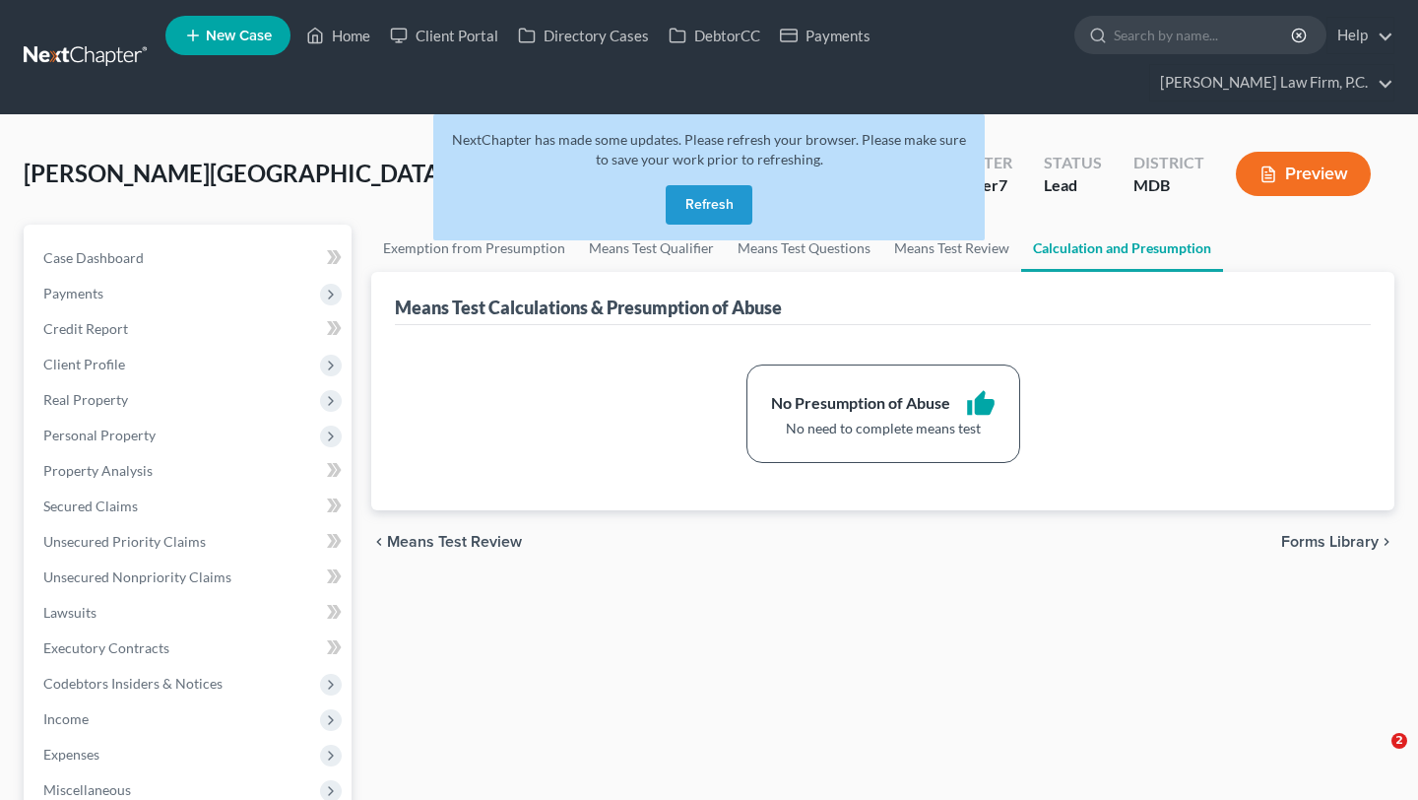 The image size is (1418, 800). I want to click on input: Search by name..., so click(1203, 34).